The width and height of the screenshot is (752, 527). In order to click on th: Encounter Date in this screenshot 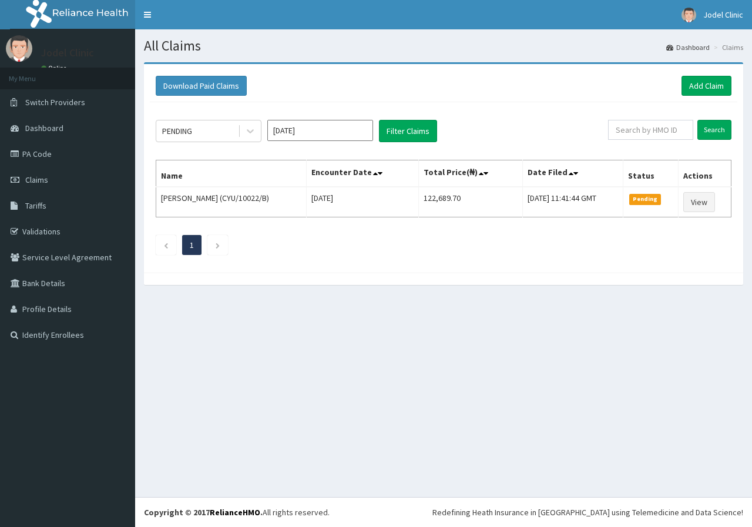, I will do `click(363, 174)`.